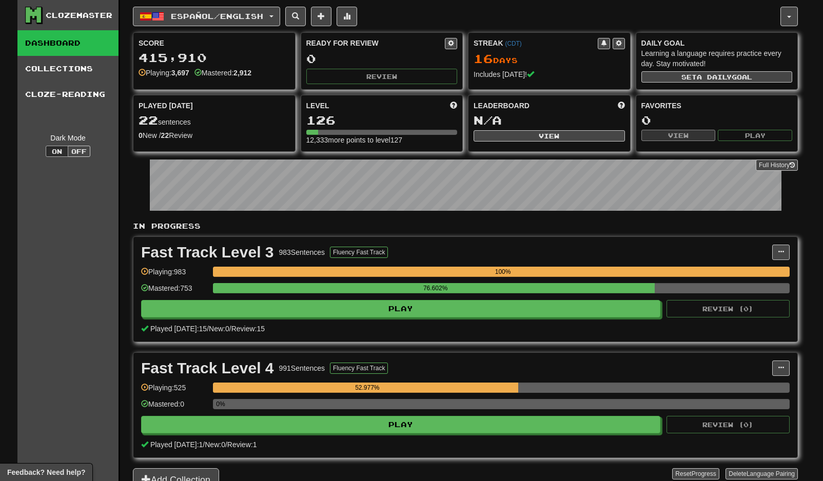 This screenshot has height=481, width=823. I want to click on a: Full History, so click(777, 165).